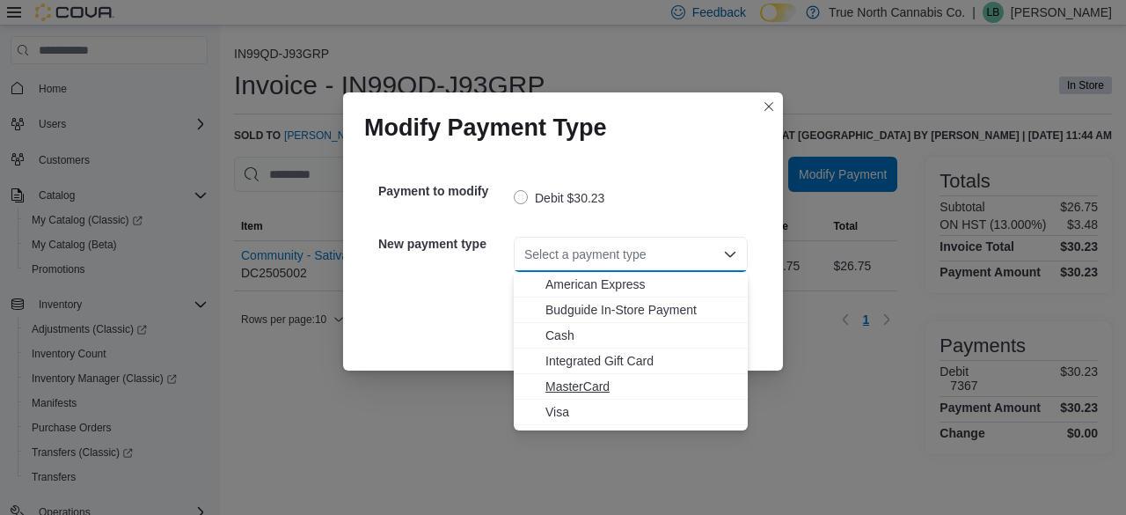 This screenshot has height=515, width=1126. Describe the element at coordinates (769, 106) in the screenshot. I see `button: Closes this modal window` at that location.